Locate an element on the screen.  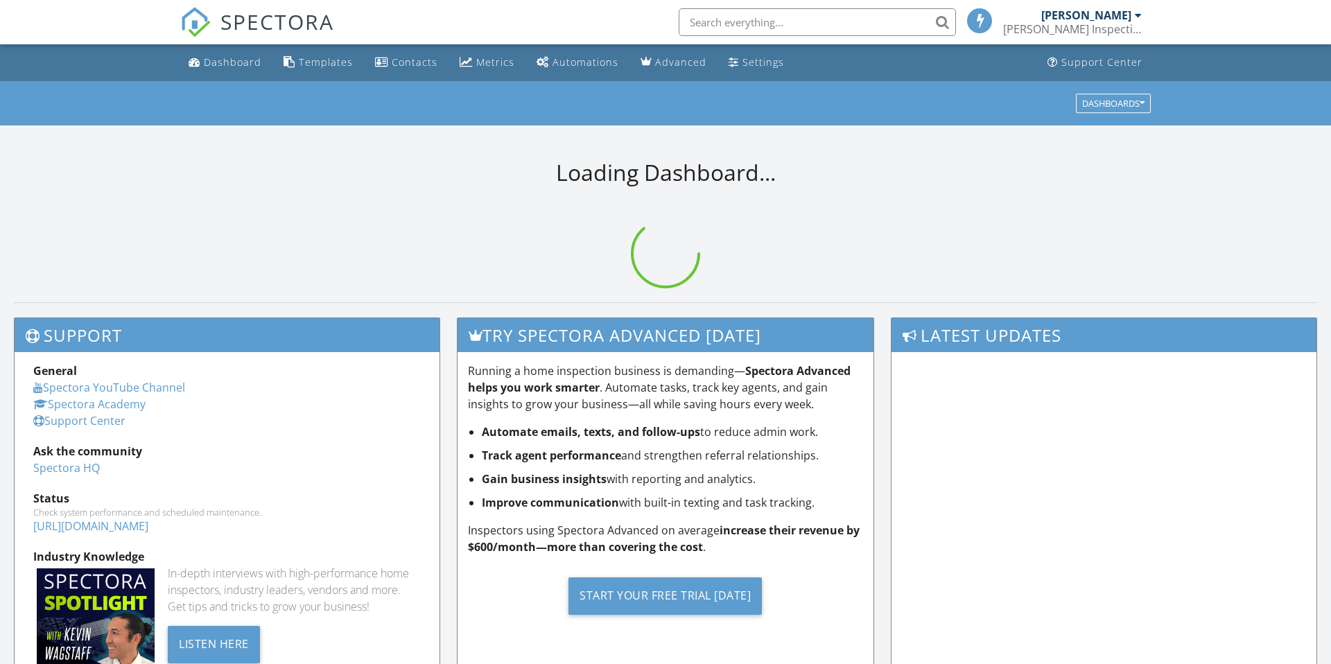
li: and strengthen referral relationships. is located at coordinates (672, 455).